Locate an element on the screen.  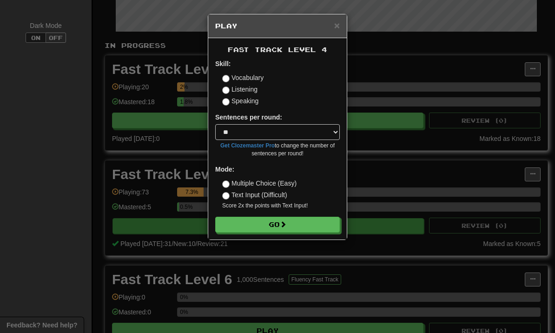
input: Multiple Choice (Easy) is located at coordinates (226, 184).